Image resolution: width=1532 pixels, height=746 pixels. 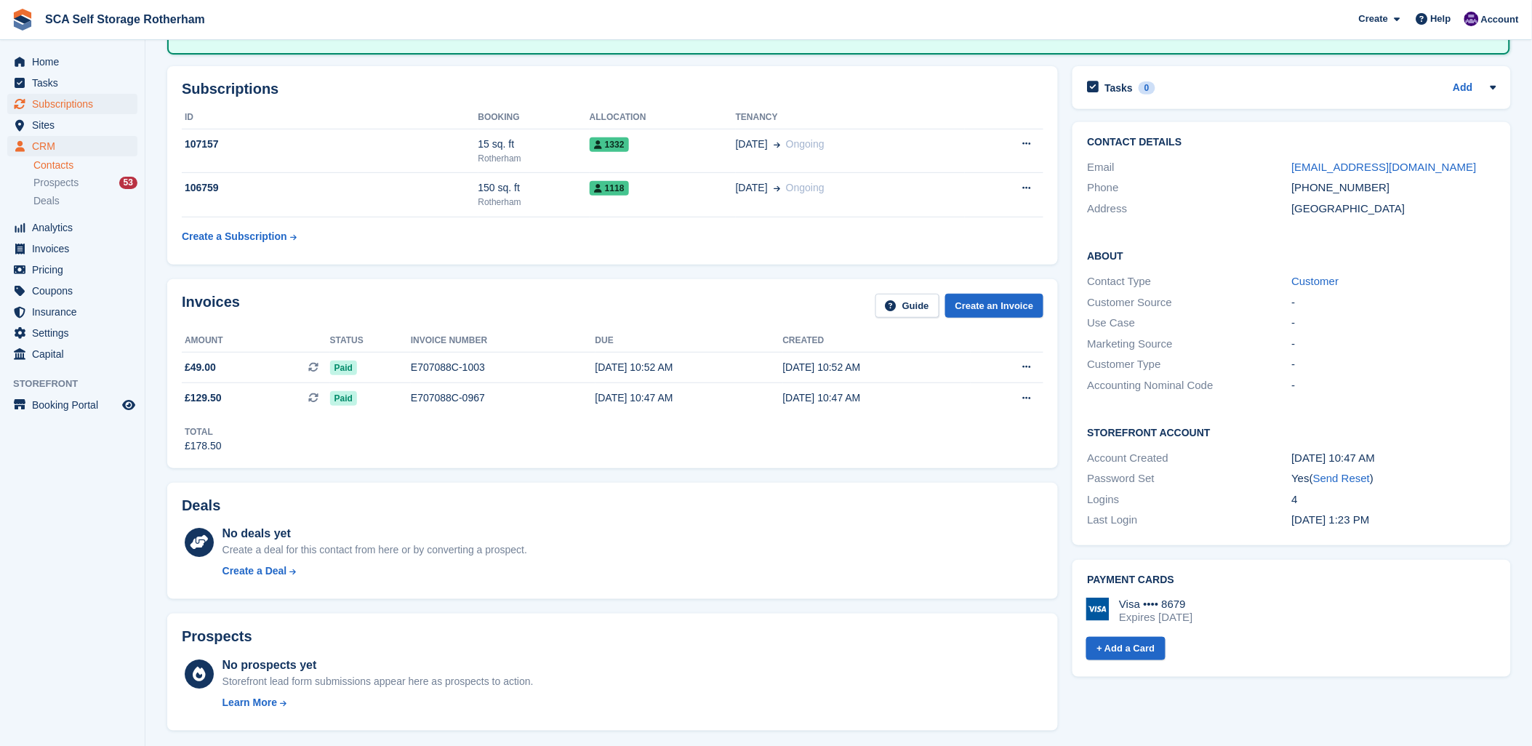 I want to click on div: Email, so click(x=1189, y=167).